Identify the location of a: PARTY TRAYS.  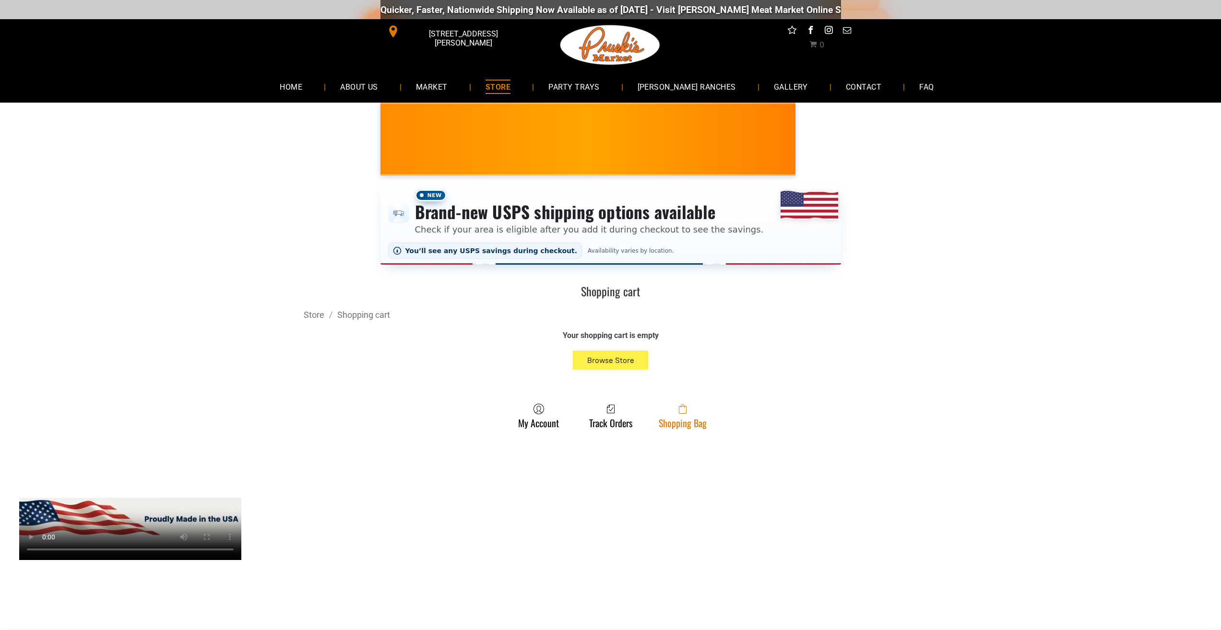
(574, 86).